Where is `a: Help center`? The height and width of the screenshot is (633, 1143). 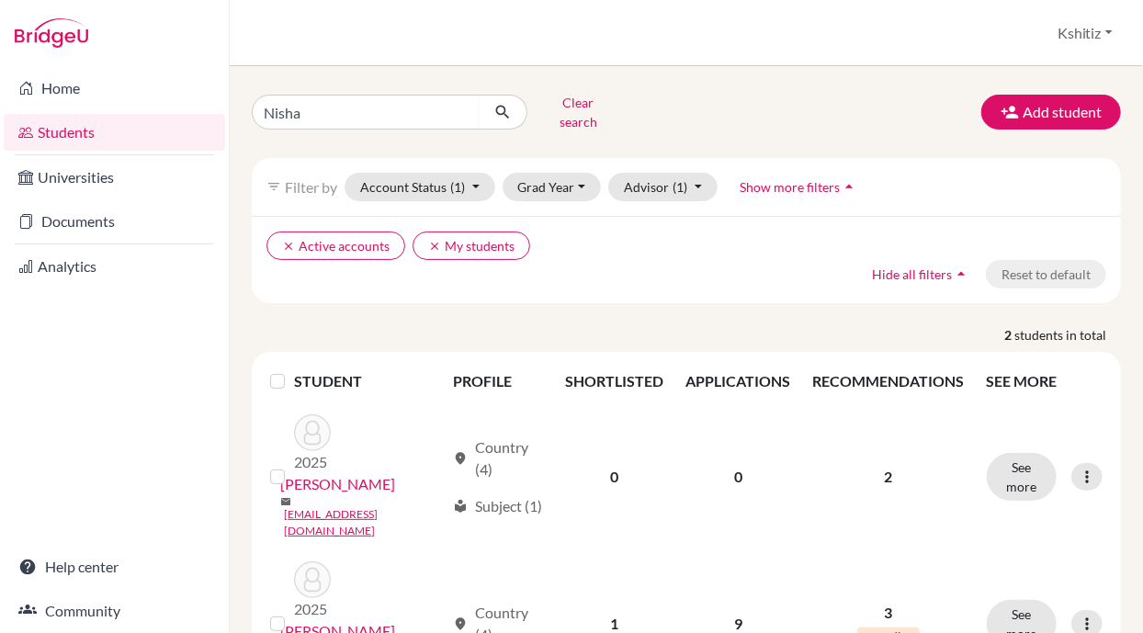 a: Help center is located at coordinates (114, 567).